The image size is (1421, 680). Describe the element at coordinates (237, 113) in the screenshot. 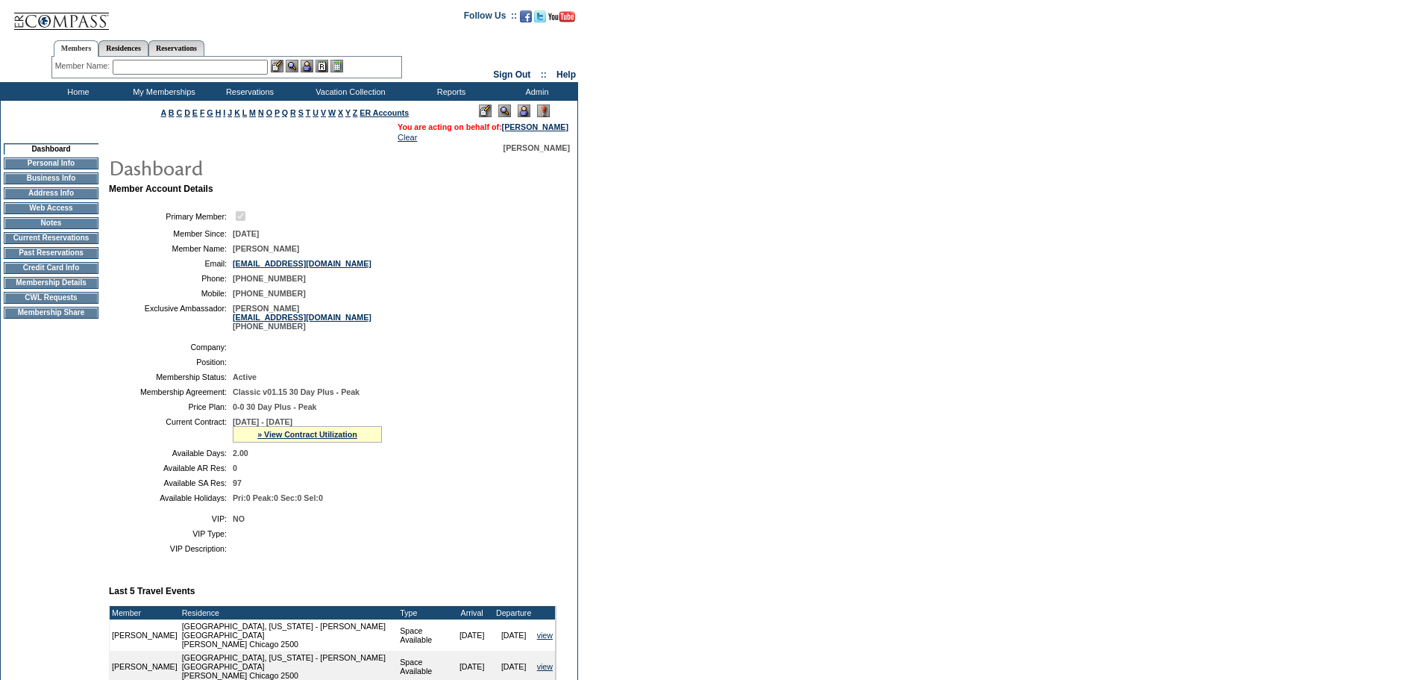

I see `a: K` at that location.